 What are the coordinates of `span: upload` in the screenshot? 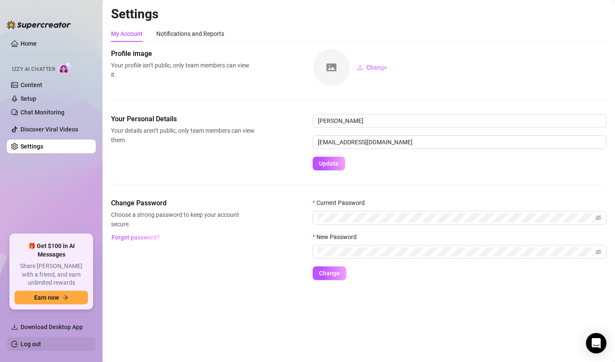 It's located at (360, 67).